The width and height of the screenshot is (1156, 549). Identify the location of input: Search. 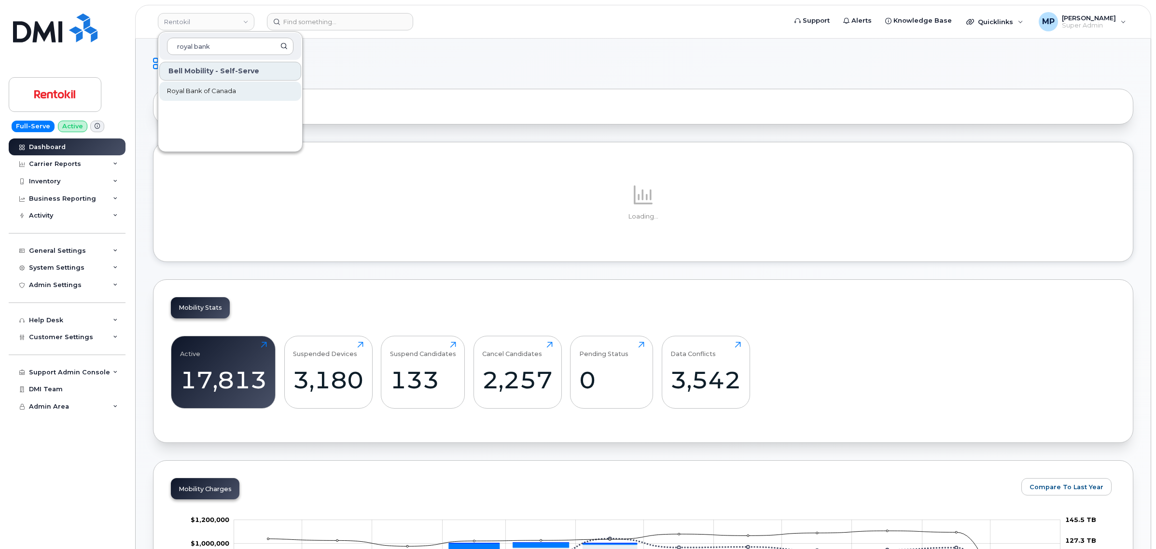
(230, 46).